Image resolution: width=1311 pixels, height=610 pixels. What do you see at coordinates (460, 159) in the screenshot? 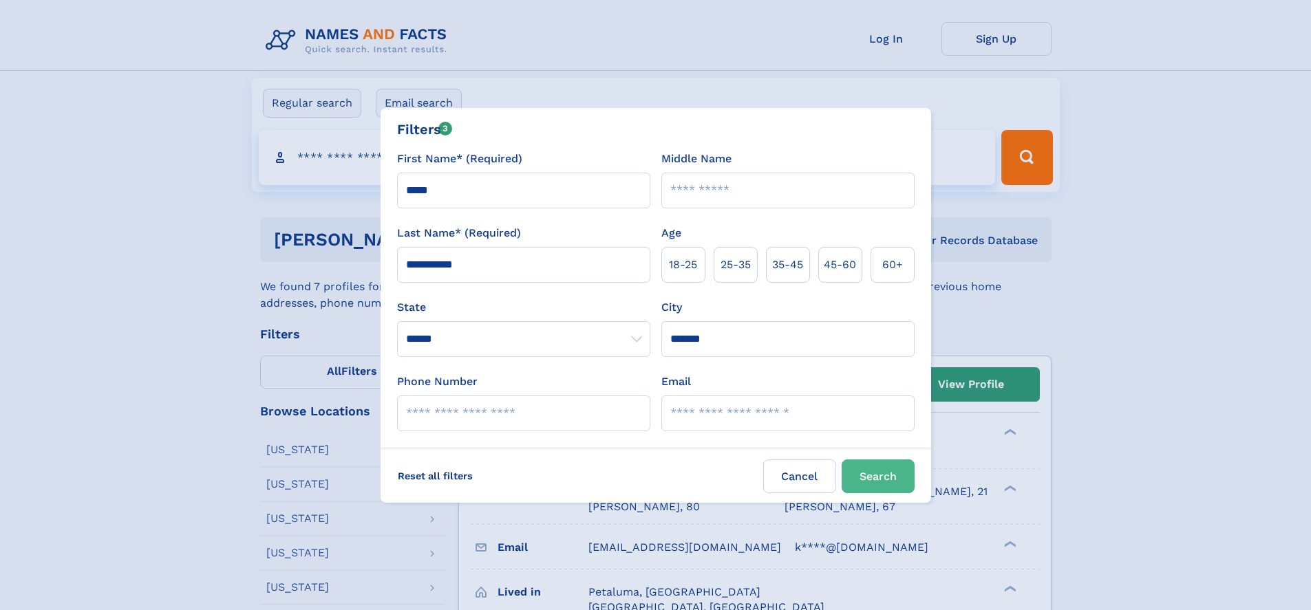
I see `label: First Name* (Required)` at bounding box center [460, 159].